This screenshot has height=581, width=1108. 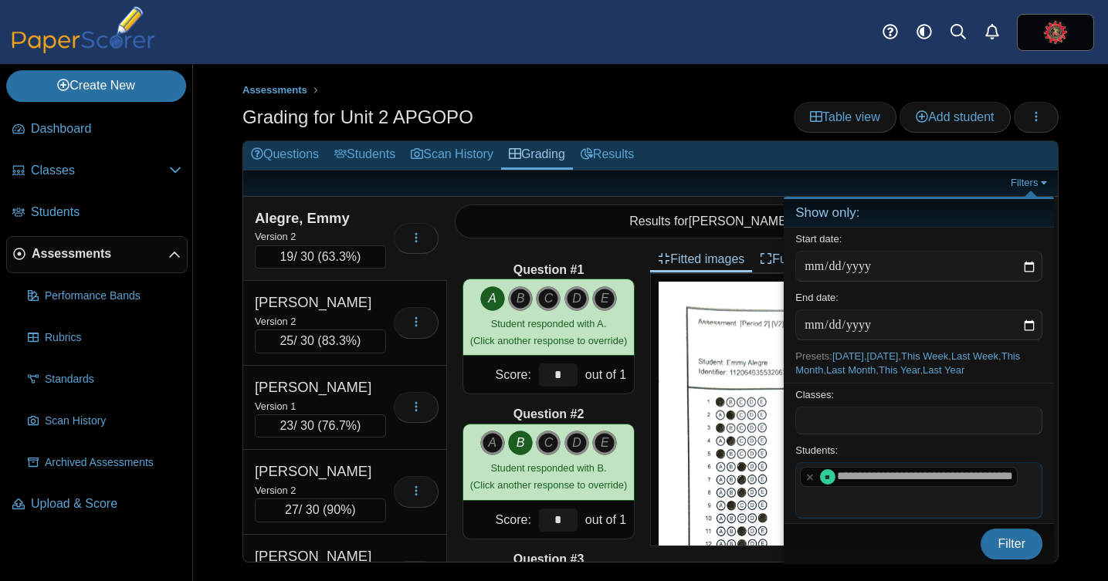 I want to click on span: 27, so click(x=292, y=509).